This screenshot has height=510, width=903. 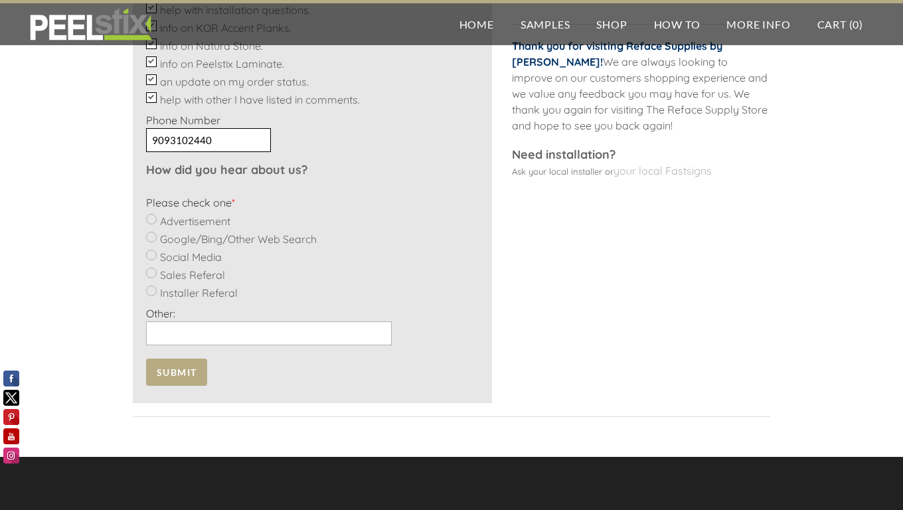 I want to click on label: Advertisement, so click(x=195, y=221).